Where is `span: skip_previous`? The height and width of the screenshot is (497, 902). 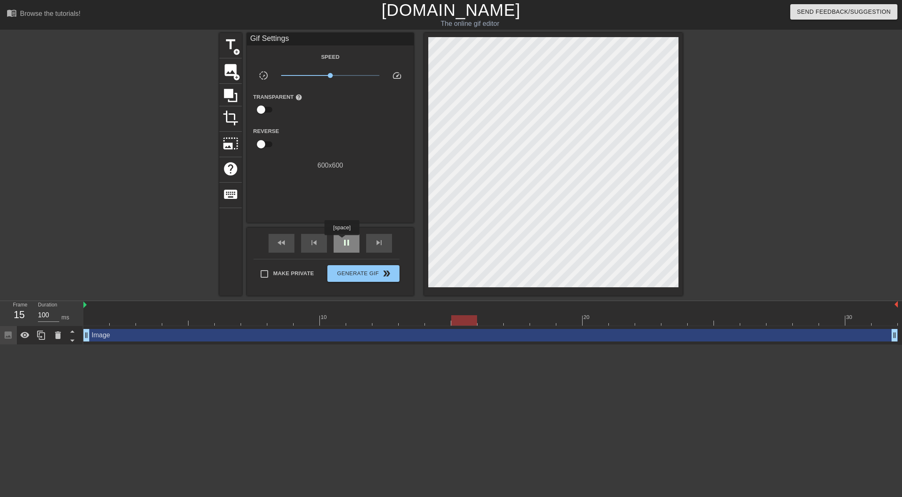
span: skip_previous is located at coordinates (314, 243).